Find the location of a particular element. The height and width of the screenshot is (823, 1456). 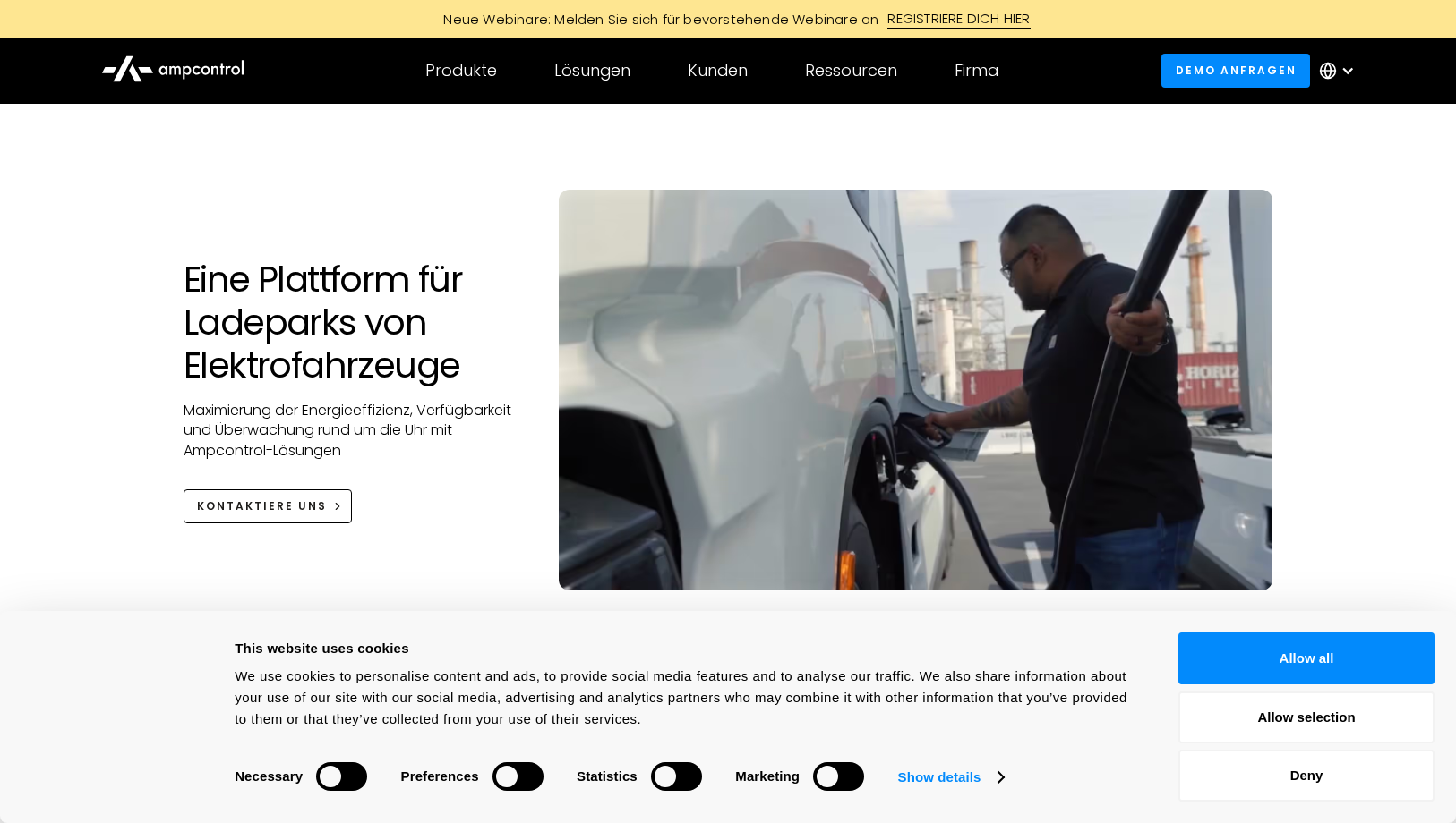

strong: Statistics is located at coordinates (607, 776).